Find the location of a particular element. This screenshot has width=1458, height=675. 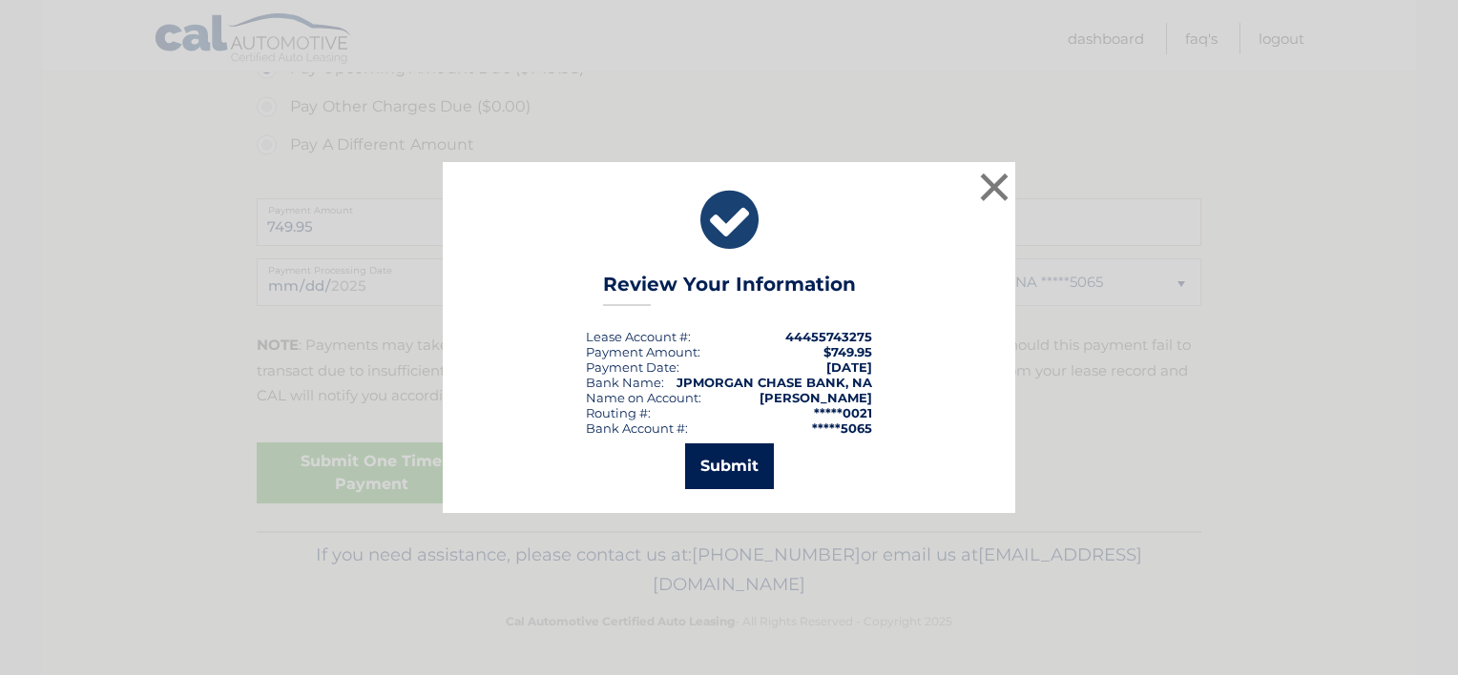

strong: JPMORGAN CHASE BANK, NA is located at coordinates (774, 383).